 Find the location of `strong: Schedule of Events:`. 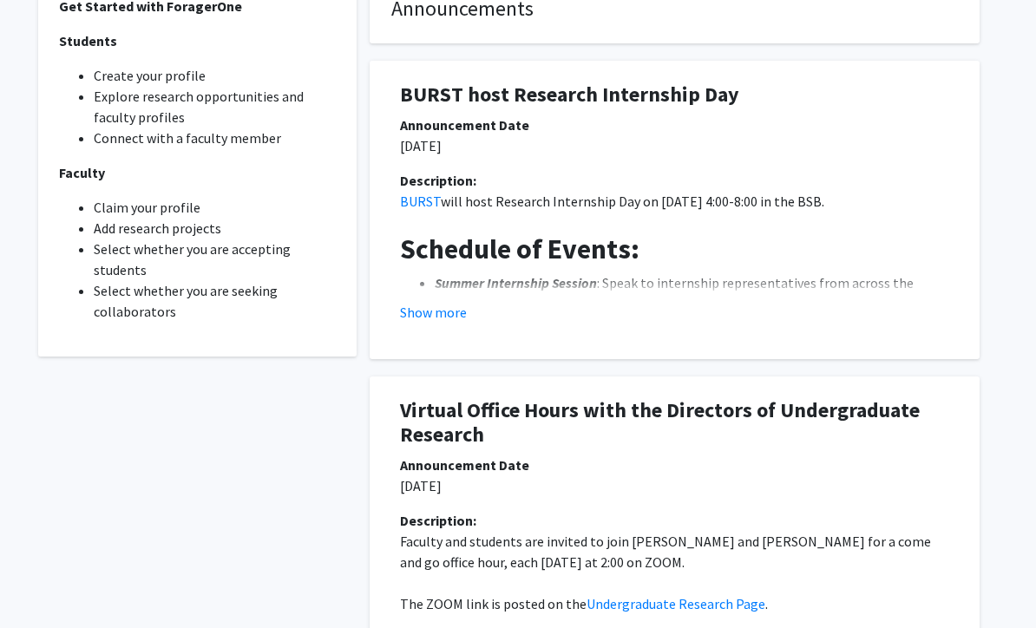

strong: Schedule of Events: is located at coordinates (520, 250).